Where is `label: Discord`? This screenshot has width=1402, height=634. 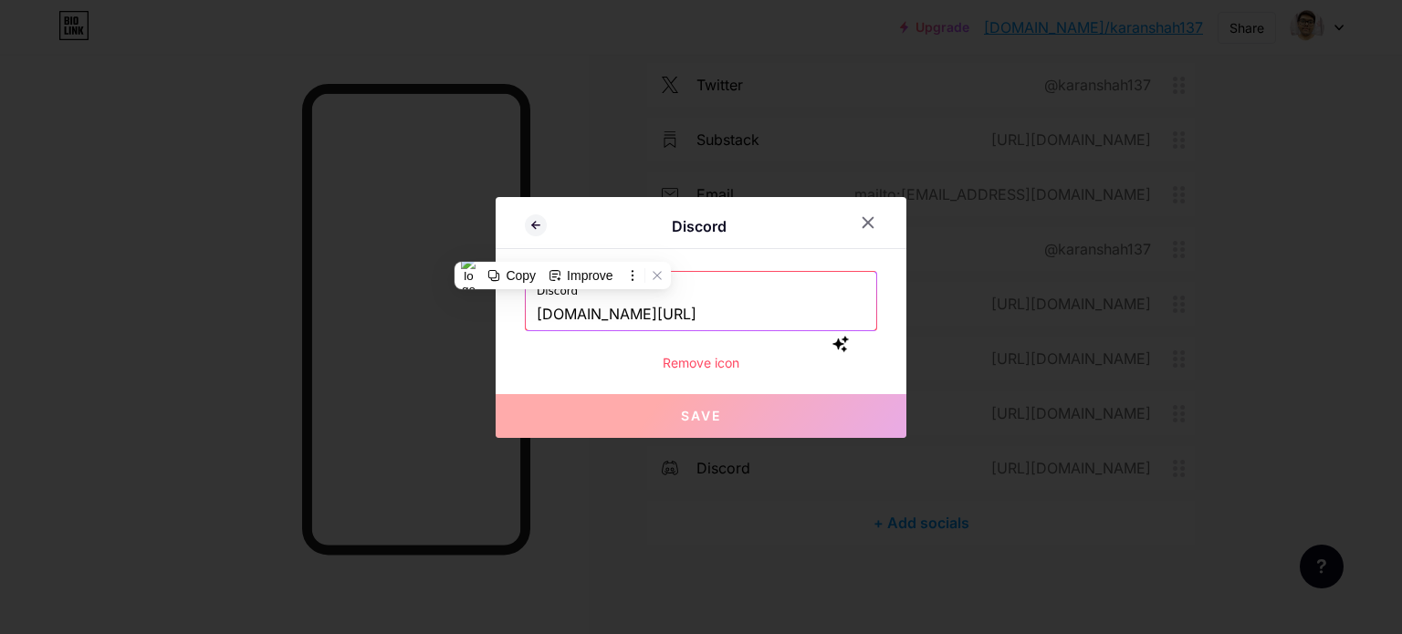
label: Discord is located at coordinates (701, 286).